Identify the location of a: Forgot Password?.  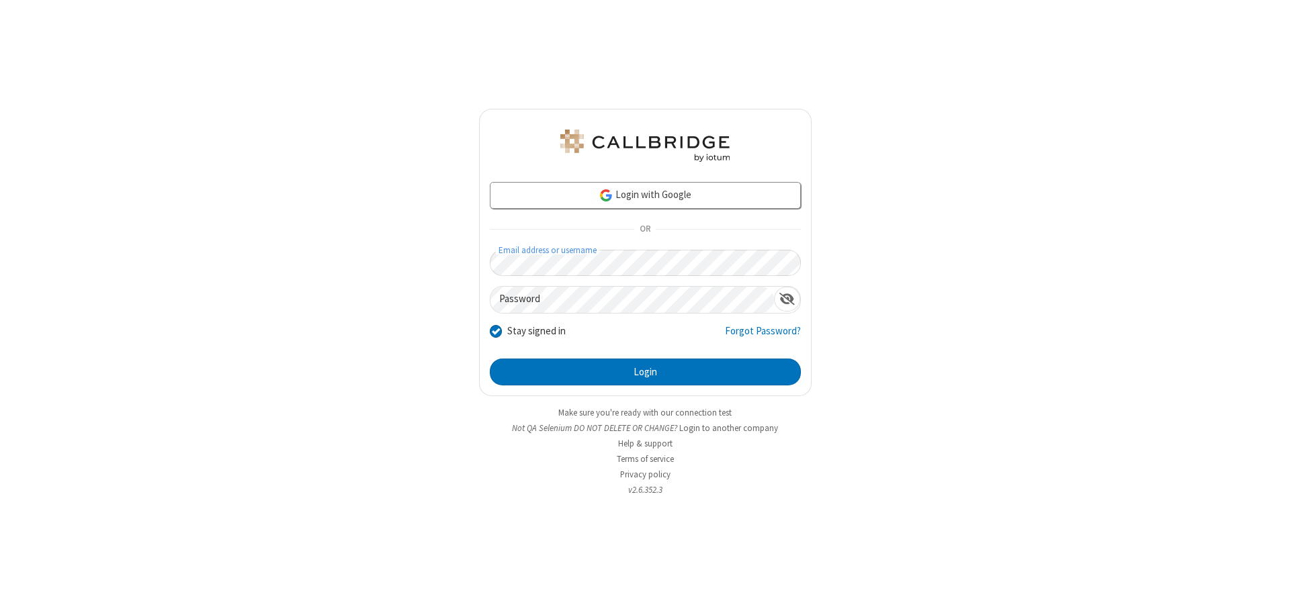
(762, 336).